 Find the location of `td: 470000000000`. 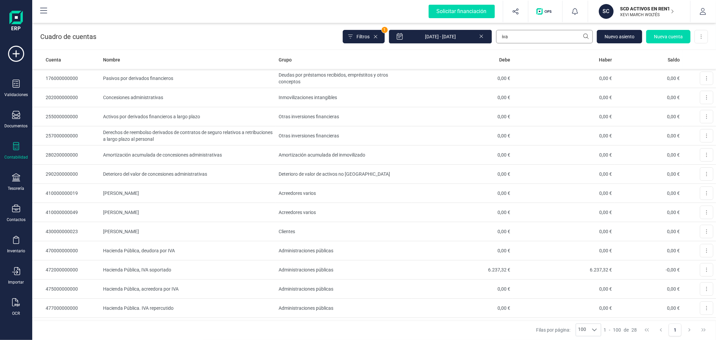

td: 470000000000 is located at coordinates (66, 250).